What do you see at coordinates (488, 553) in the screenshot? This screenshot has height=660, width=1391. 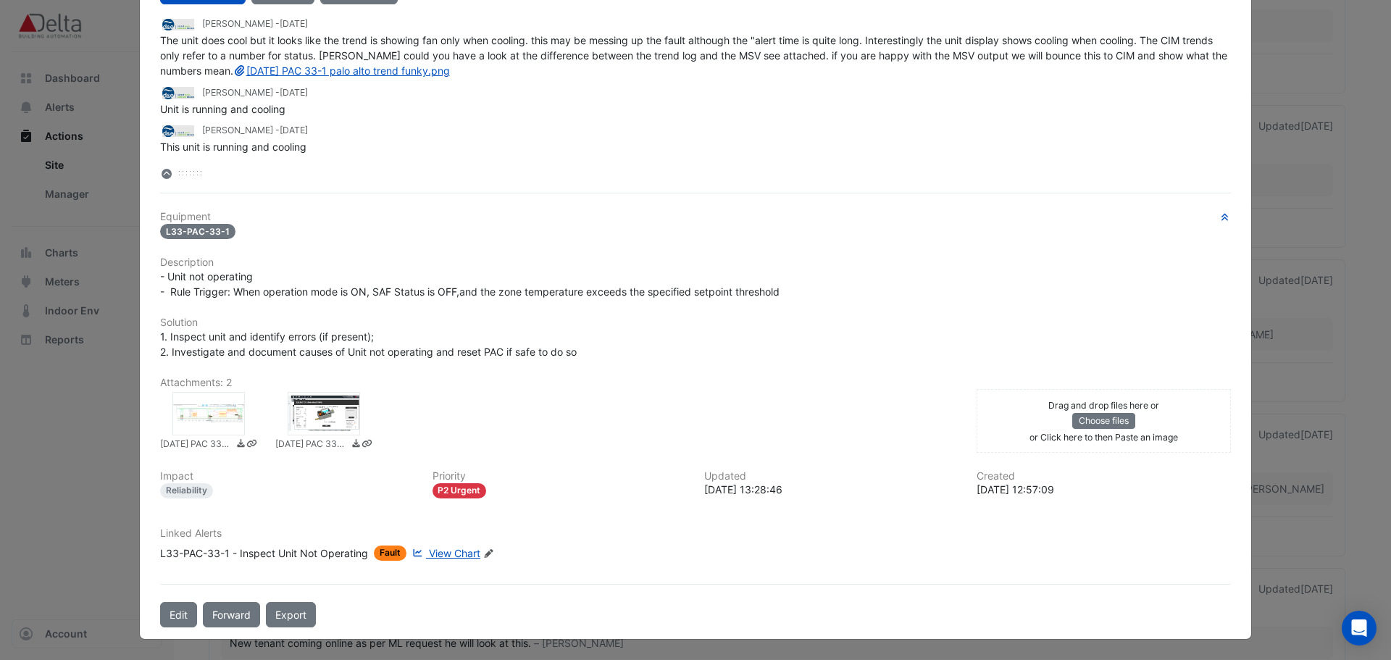 I see `fa-icon: Edit Linked Alerts` at bounding box center [488, 553].